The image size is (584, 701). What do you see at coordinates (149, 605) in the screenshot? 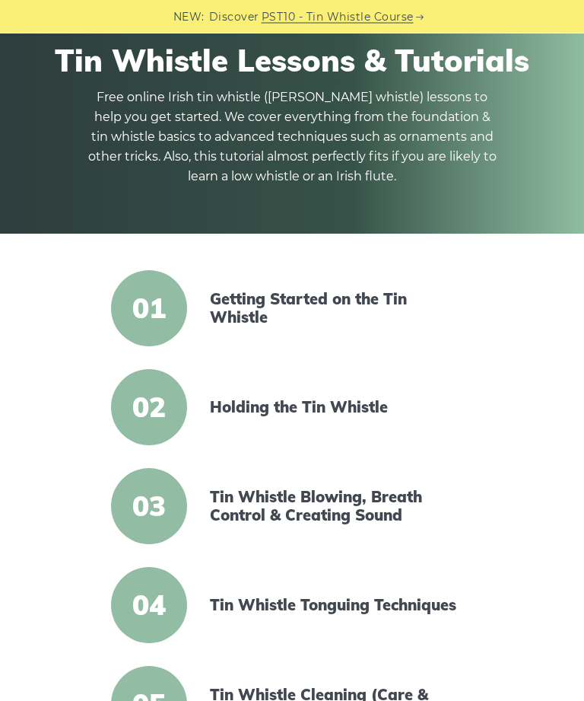
I see `span: 04` at bounding box center [149, 605].